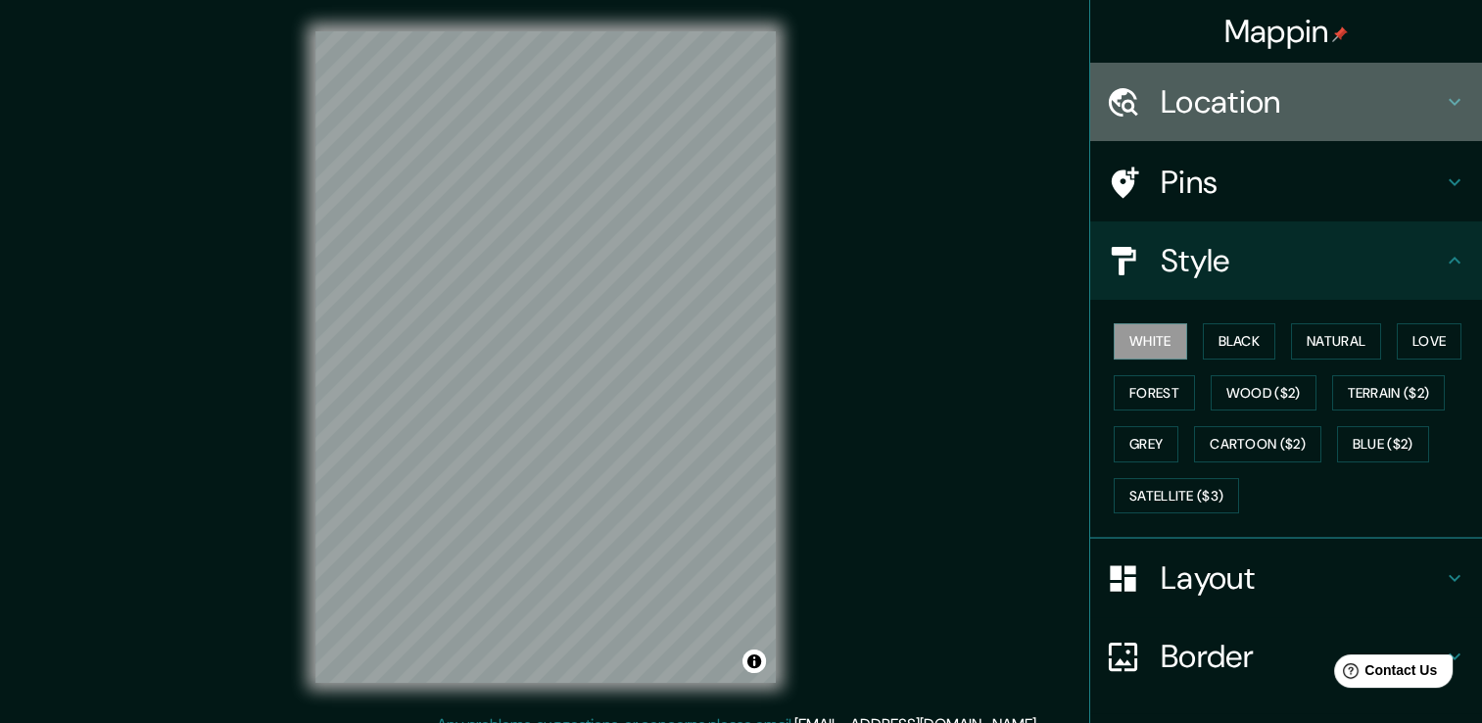 The image size is (1482, 723). I want to click on div: Border, so click(1286, 656).